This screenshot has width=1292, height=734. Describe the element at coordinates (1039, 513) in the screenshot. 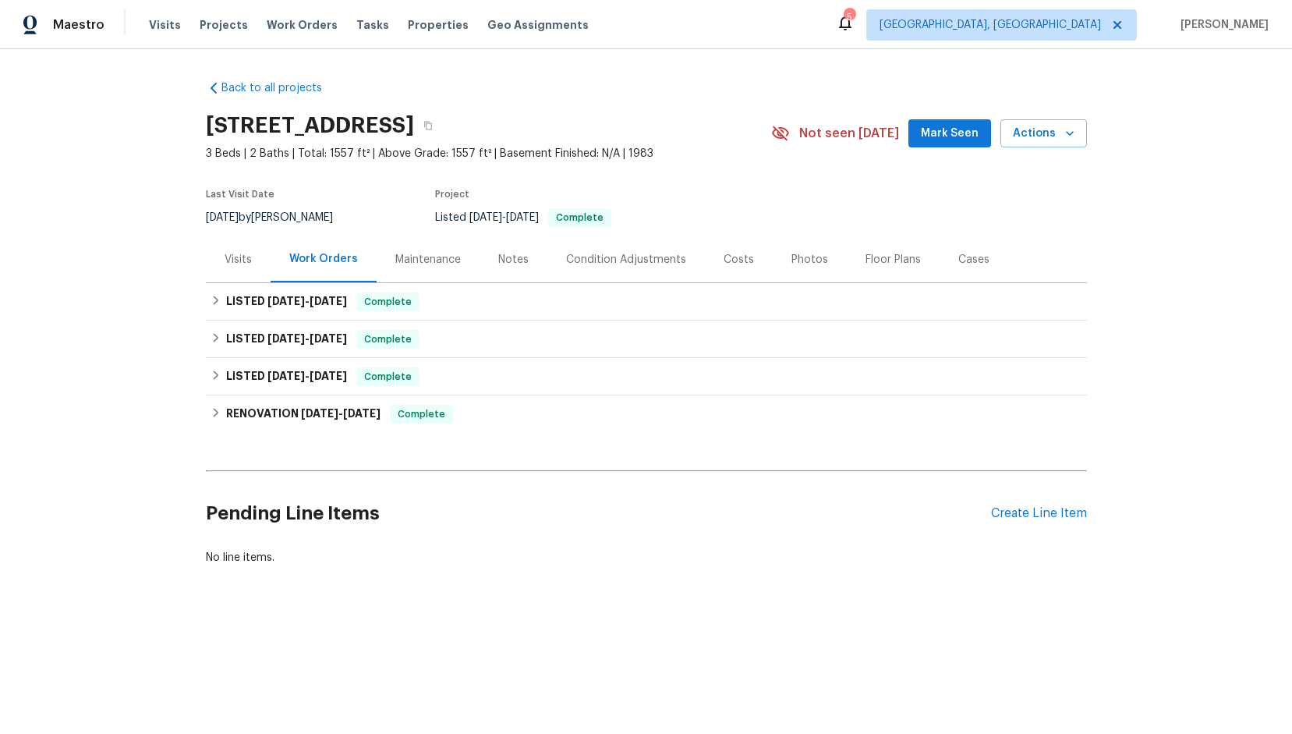

I see `div: Create Line Item` at that location.